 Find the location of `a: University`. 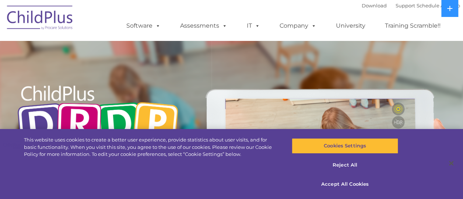

a: University is located at coordinates (351, 26).